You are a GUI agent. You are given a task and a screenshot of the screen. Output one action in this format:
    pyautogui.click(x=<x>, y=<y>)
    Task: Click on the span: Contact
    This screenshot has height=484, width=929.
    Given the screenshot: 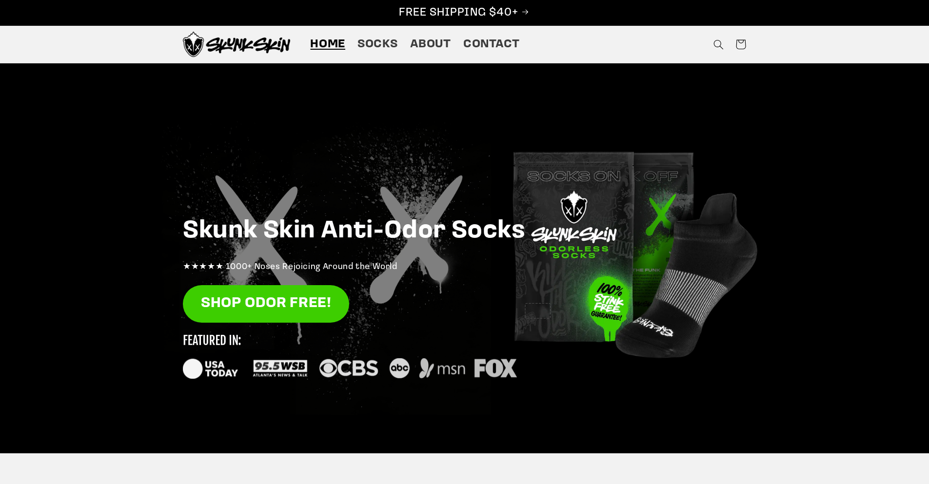 What is the action you would take?
    pyautogui.click(x=491, y=44)
    